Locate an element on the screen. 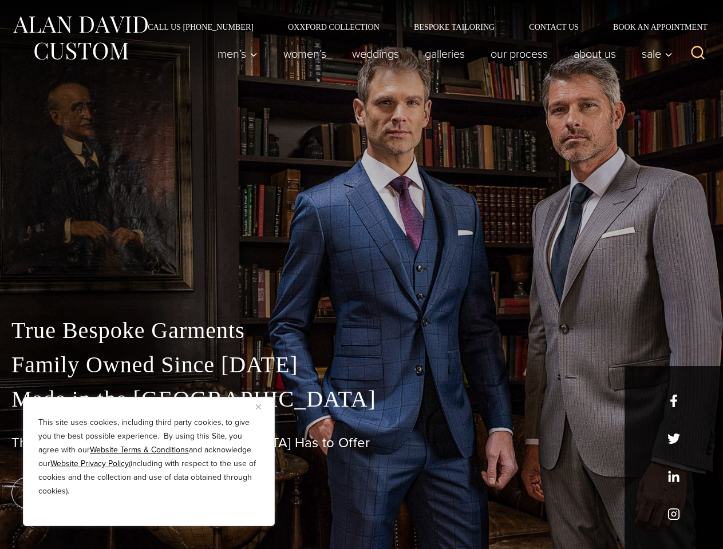  a: Women’s is located at coordinates (305, 54).